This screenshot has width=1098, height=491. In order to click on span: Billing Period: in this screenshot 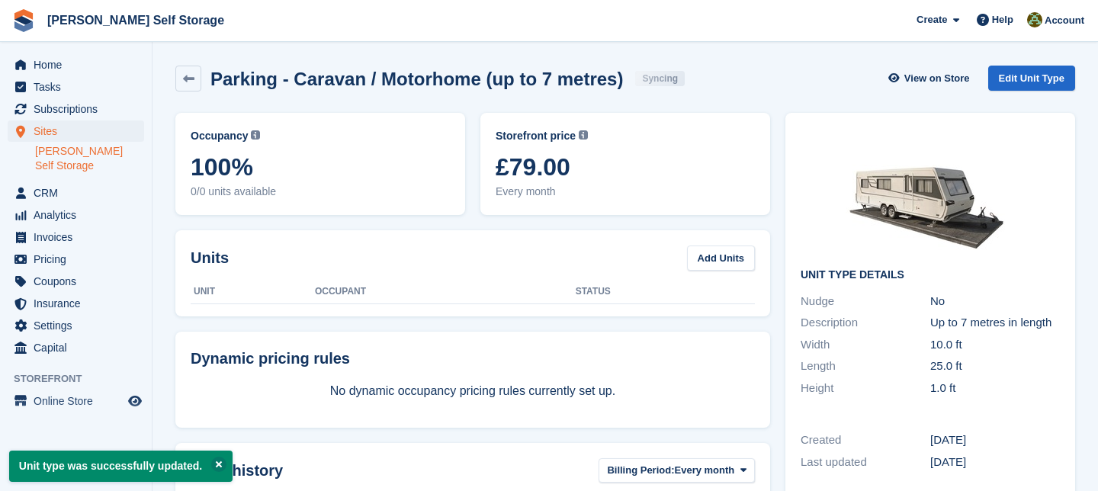, I will do `click(640, 470)`.